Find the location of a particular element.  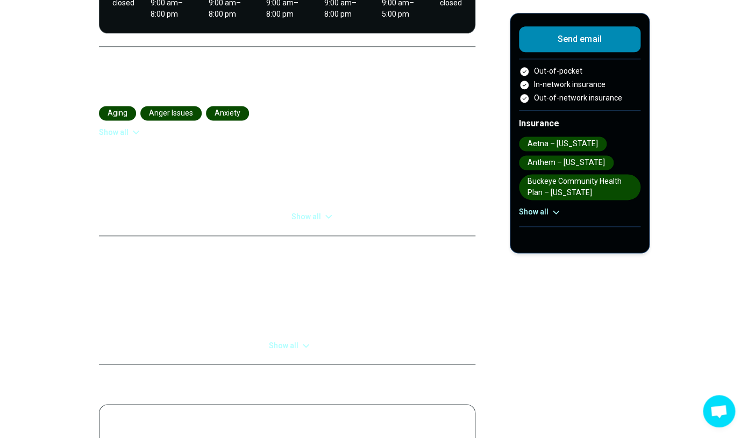

li: Energy Psychology is located at coordinates (372, 301).